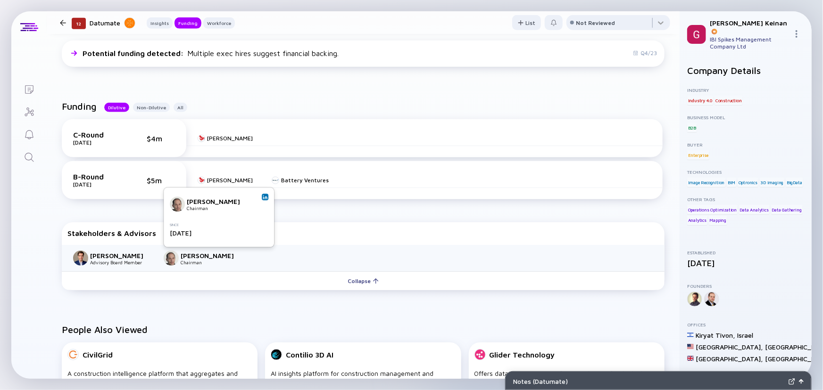 The height and width of the screenshot is (390, 823). What do you see at coordinates (786, 210) in the screenshot?
I see `div: Data Gathering` at bounding box center [786, 210].